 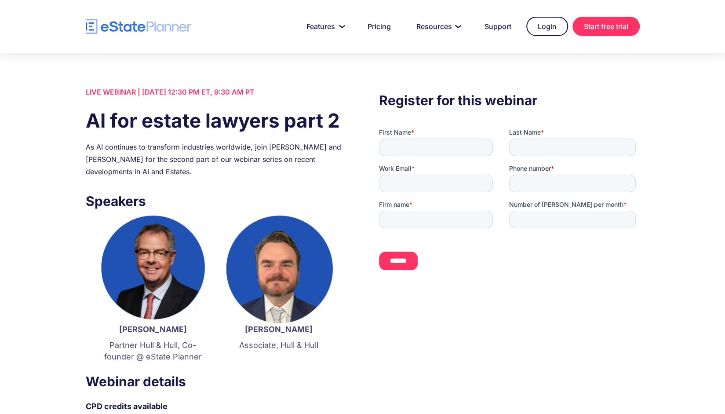 I want to click on a: Pricing, so click(x=379, y=26).